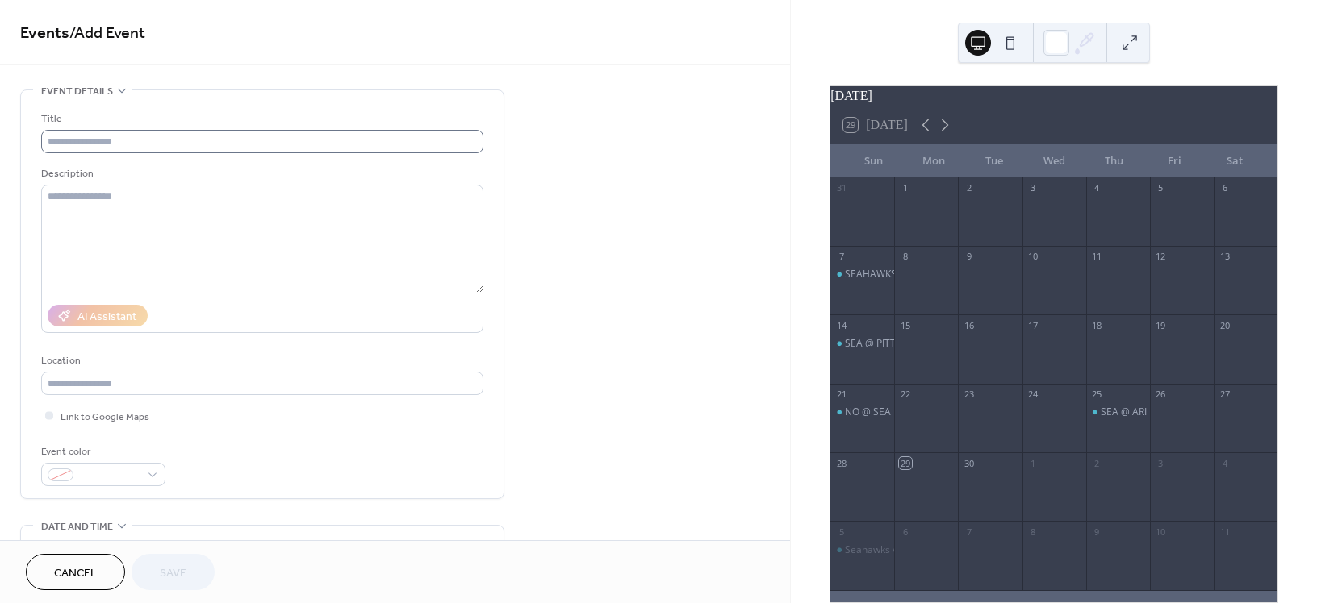  Describe the element at coordinates (1033, 325) in the screenshot. I see `div: 17` at that location.